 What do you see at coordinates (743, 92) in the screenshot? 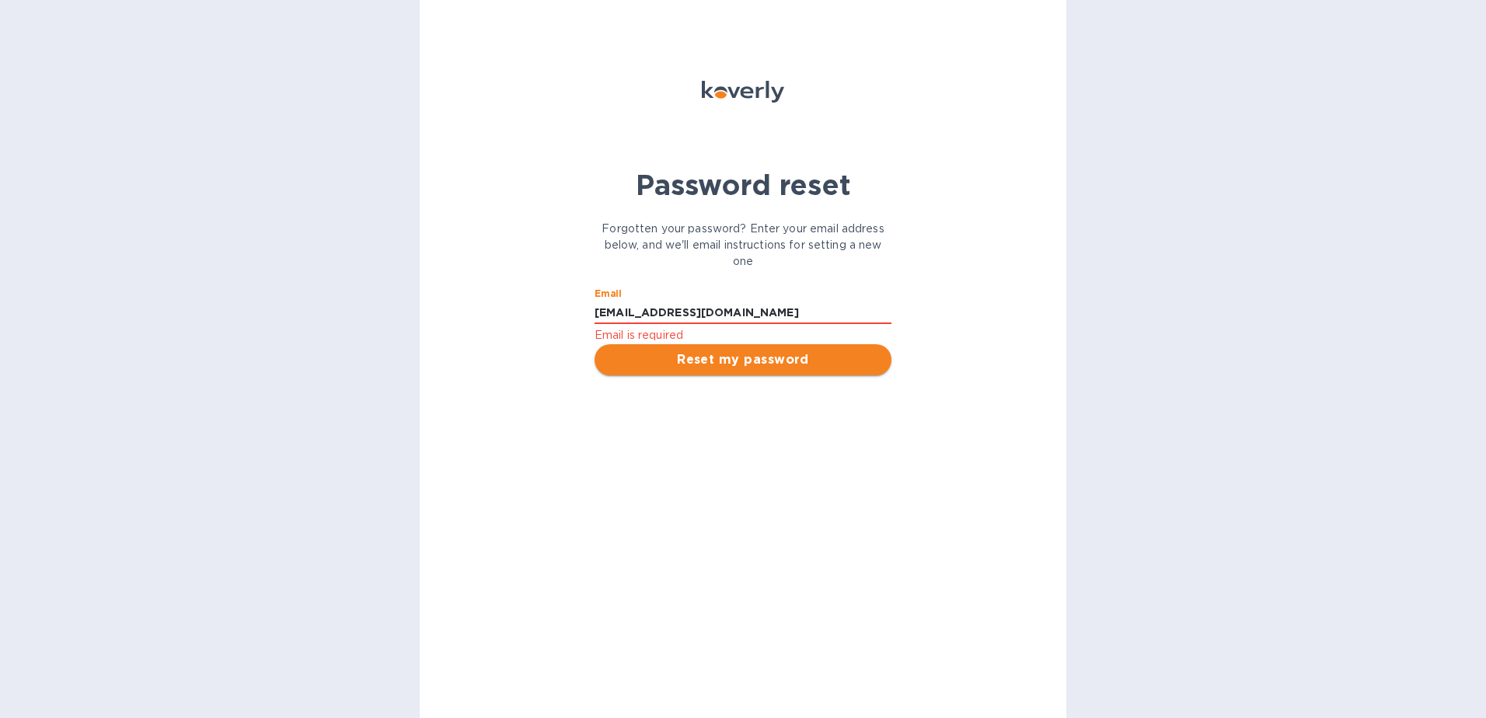
I see `img: Koverly` at bounding box center [743, 92].